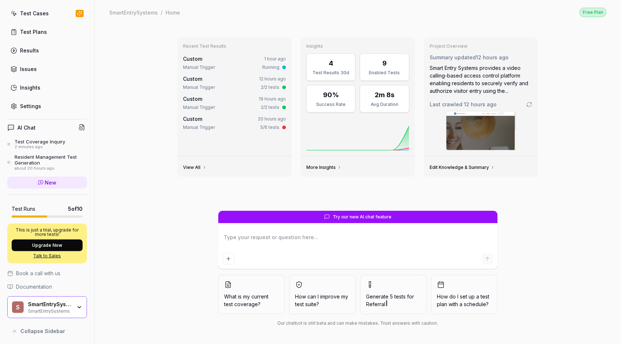 The width and height of the screenshot is (621, 344). What do you see at coordinates (362, 217) in the screenshot?
I see `span: Try our new AI chat feature` at bounding box center [362, 217].